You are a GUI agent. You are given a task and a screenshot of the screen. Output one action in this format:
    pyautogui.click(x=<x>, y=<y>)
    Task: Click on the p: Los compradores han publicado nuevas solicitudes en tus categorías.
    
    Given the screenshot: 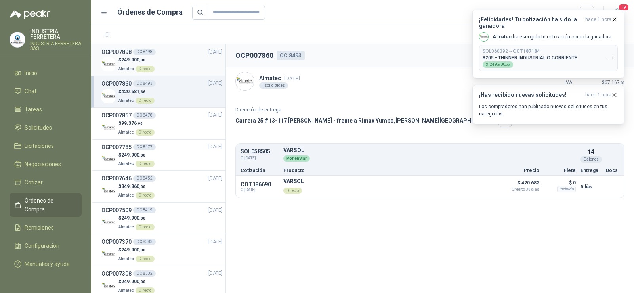 What is the action you would take?
    pyautogui.click(x=548, y=110)
    